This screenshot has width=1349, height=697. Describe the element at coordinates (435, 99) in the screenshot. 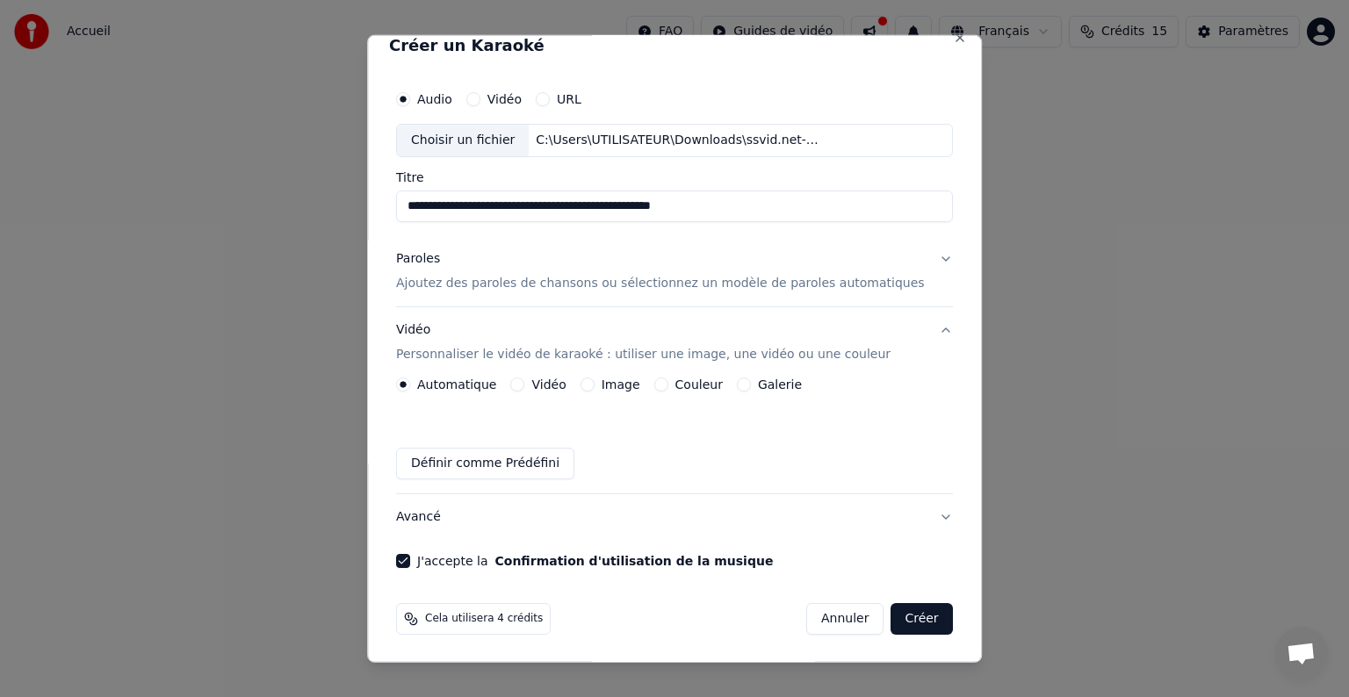

I see `label: Audio` at that location.